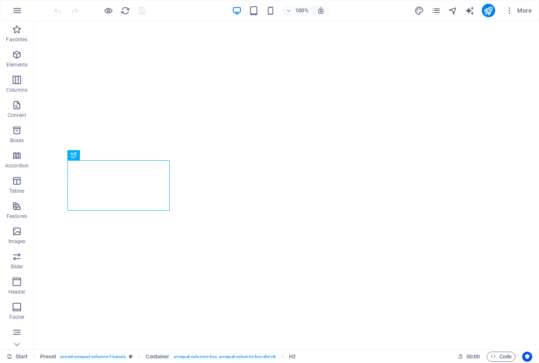 The height and width of the screenshot is (363, 539). I want to click on span: . unequal-columns-box .unequal-columns-box-shrink, so click(224, 357).